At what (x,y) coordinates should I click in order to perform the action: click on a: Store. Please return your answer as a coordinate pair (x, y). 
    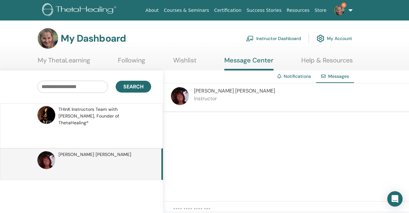
    Looking at the image, I should click on (321, 10).